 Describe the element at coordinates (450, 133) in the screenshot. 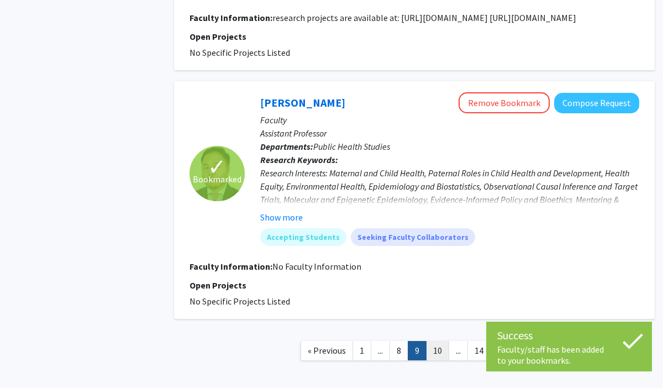

I see `p: Assistant Professor` at that location.